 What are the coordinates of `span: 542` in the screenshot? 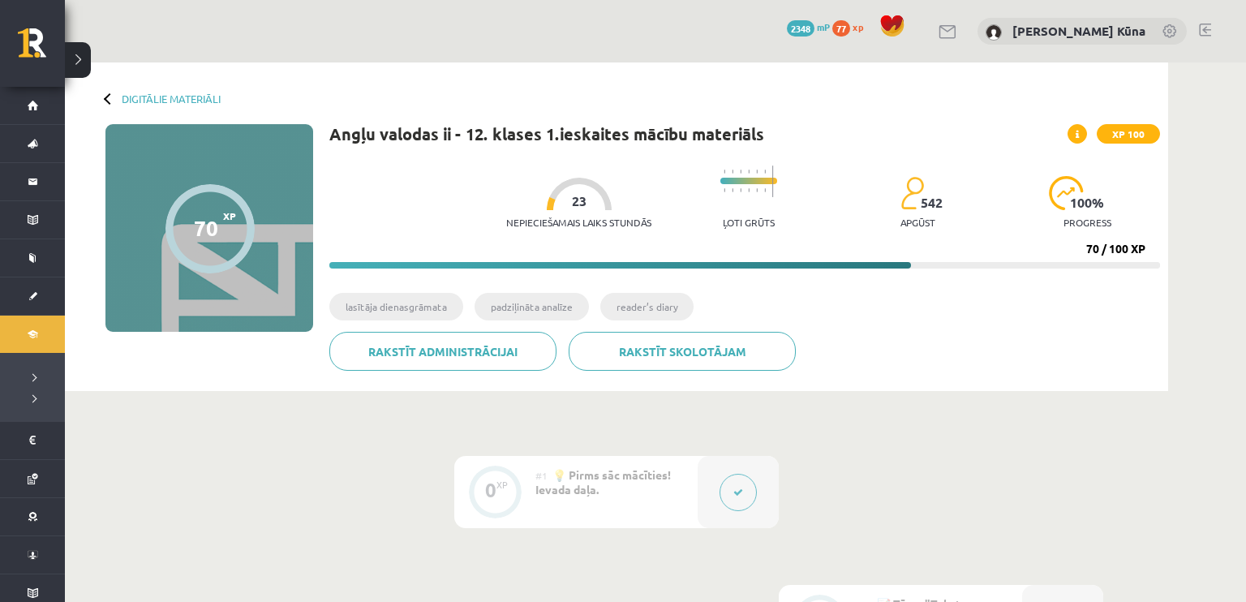 It's located at (931, 203).